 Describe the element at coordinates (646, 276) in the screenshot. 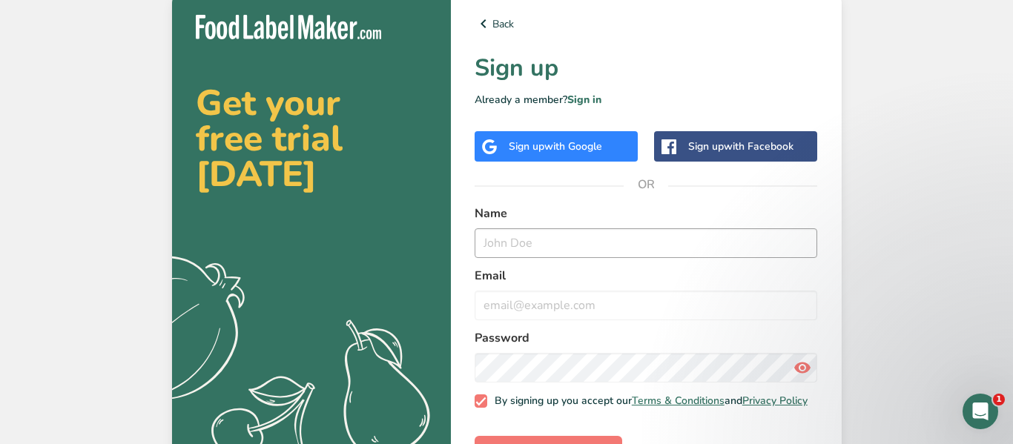

I see `label: Email` at that location.